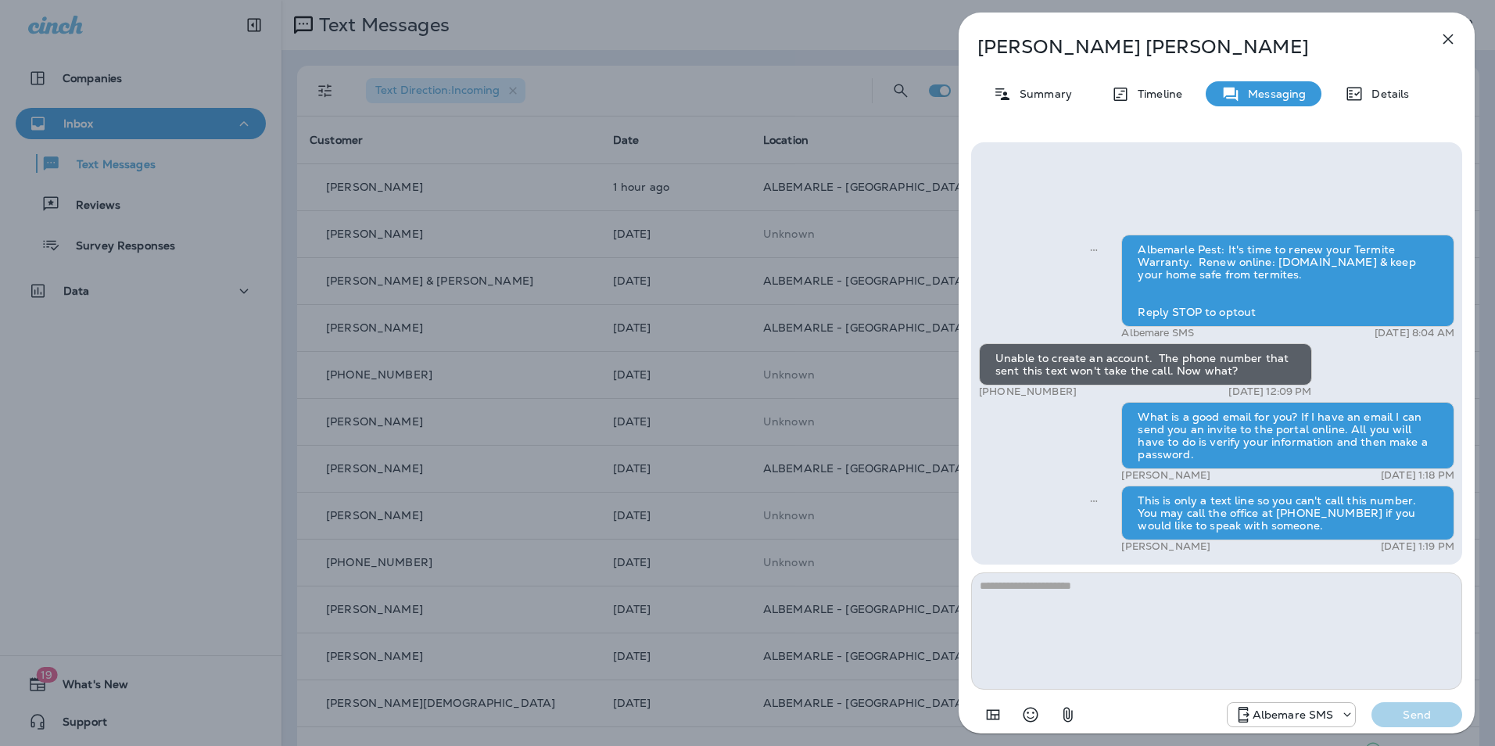  I want to click on p: Timeline, so click(1156, 94).